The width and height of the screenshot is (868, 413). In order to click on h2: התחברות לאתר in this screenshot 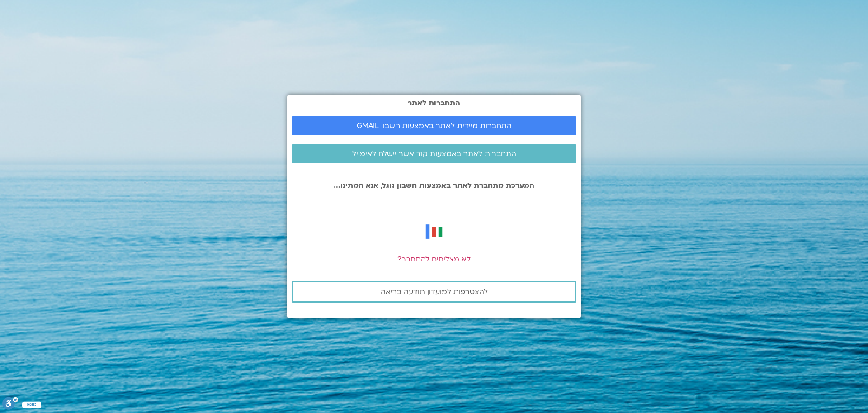, I will do `click(434, 103)`.